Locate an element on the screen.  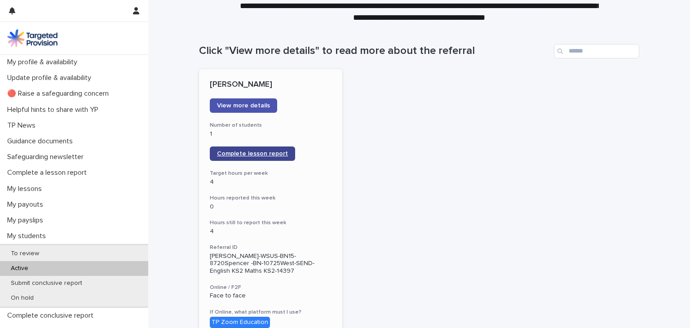
p: 🔴 Raise a safeguarding concern is located at coordinates (60, 93).